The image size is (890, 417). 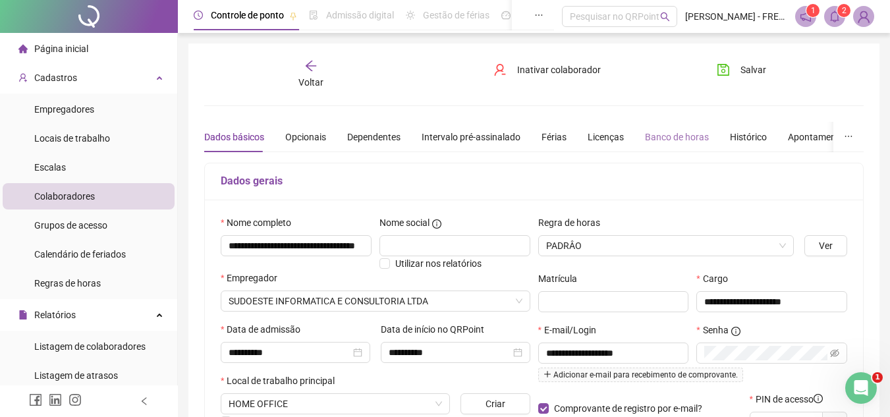 I want to click on span: Calendário de feriados, so click(x=80, y=254).